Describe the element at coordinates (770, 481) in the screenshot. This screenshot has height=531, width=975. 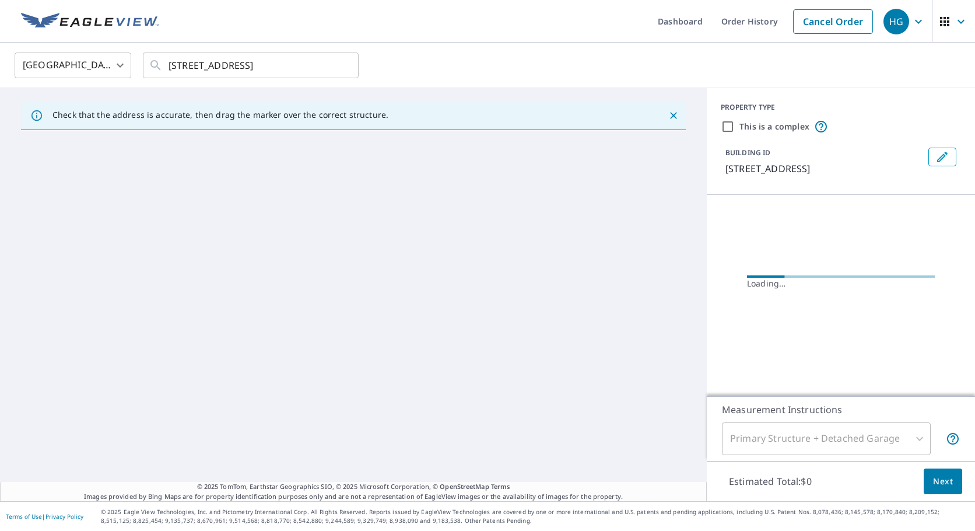
I see `p: Estimated Total: $0` at that location.